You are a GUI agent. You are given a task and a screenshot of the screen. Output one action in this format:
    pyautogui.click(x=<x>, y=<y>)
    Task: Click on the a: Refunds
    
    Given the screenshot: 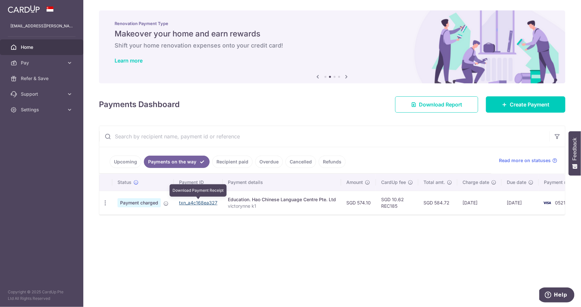 What is the action you would take?
    pyautogui.click(x=332, y=162)
    